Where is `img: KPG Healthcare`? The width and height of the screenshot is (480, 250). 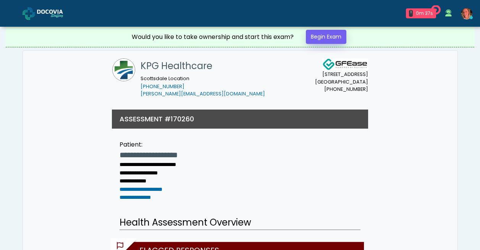
img: KPG Healthcare is located at coordinates (124, 70).